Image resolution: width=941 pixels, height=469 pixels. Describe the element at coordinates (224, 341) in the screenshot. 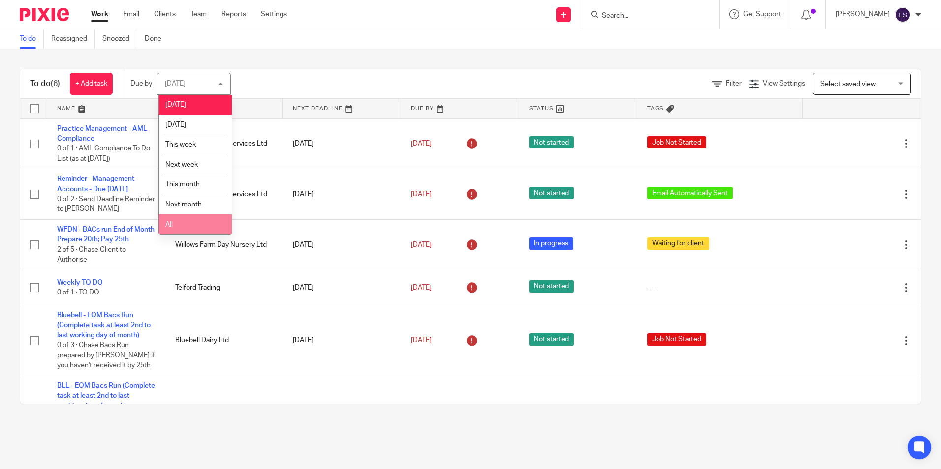

I see `td: Bluebell Dairy Ltd` at that location.